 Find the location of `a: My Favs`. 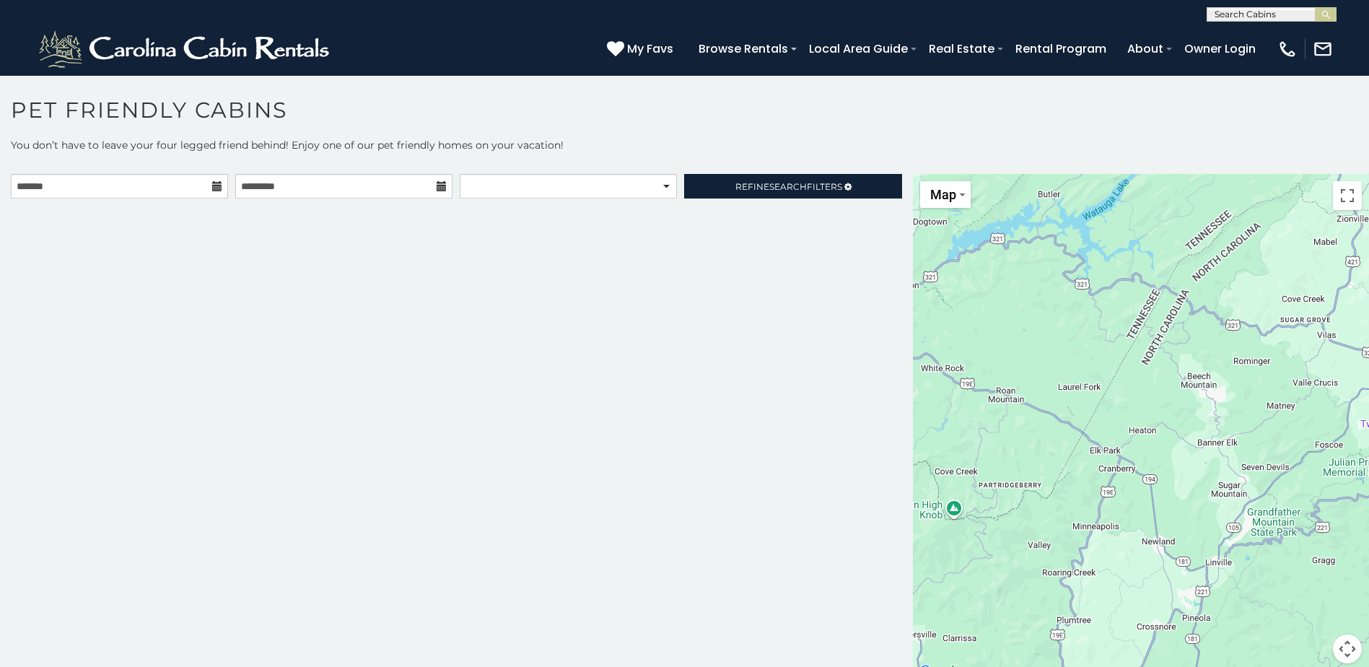

a: My Favs is located at coordinates (641, 49).